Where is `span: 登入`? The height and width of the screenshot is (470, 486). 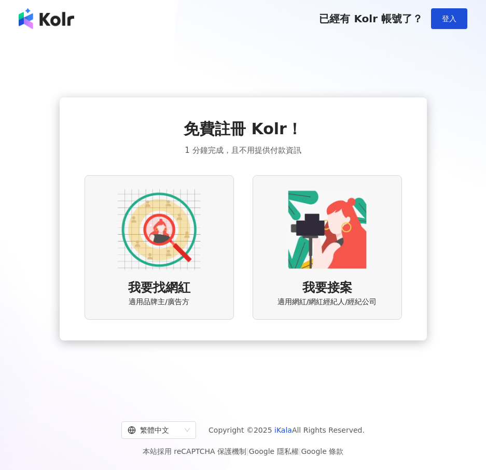 span: 登入 is located at coordinates (449, 19).